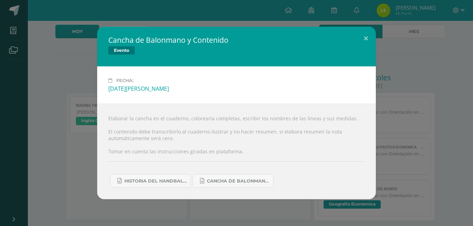 This screenshot has height=226, width=473. What do you see at coordinates (236, 151) in the screenshot?
I see `div: Elaborar la cancha en el cuaderno, colorearla completas, escribir los nombres de las líneas y sus...` at bounding box center [236, 151].